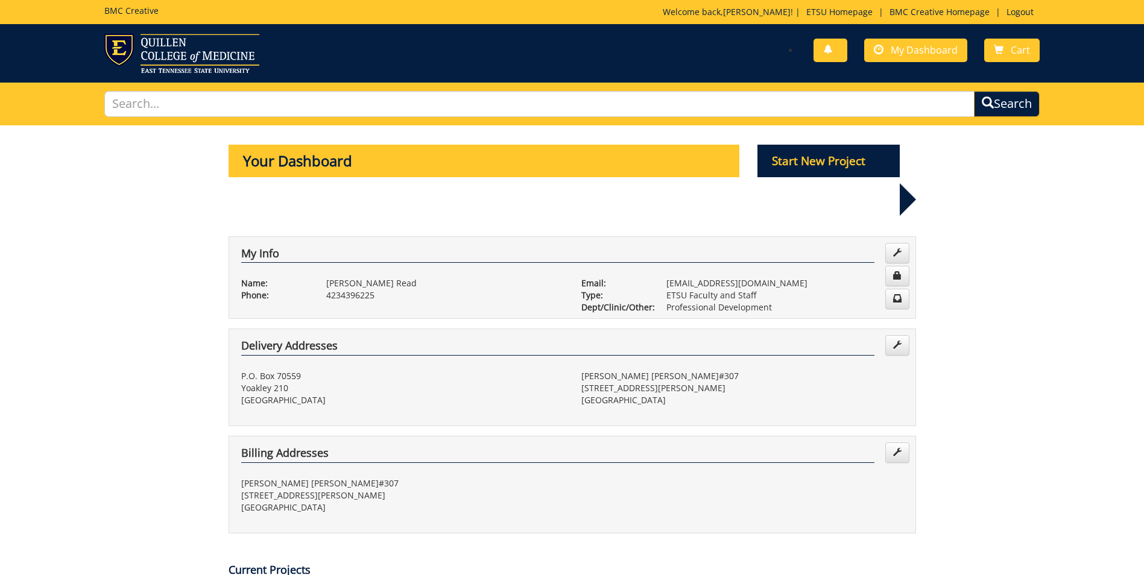 The height and width of the screenshot is (575, 1144). Describe the element at coordinates (784, 307) in the screenshot. I see `p: Professional Development` at that location.